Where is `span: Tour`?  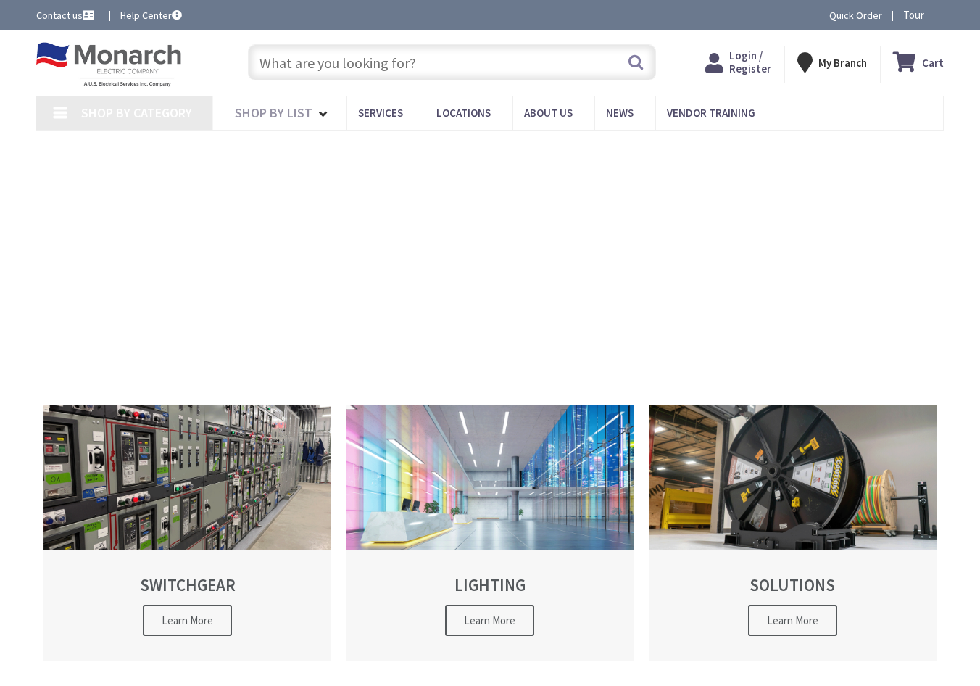 span: Tour is located at coordinates (922, 15).